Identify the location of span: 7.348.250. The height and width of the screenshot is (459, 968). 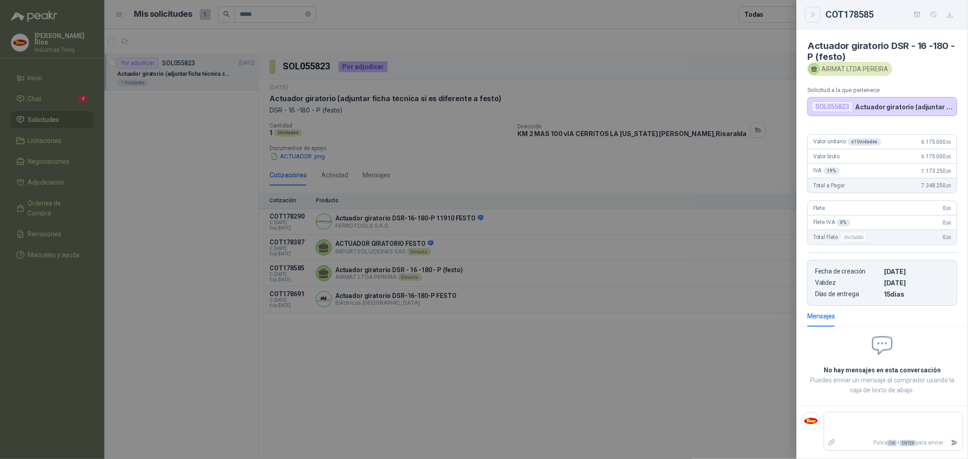
(937, 186).